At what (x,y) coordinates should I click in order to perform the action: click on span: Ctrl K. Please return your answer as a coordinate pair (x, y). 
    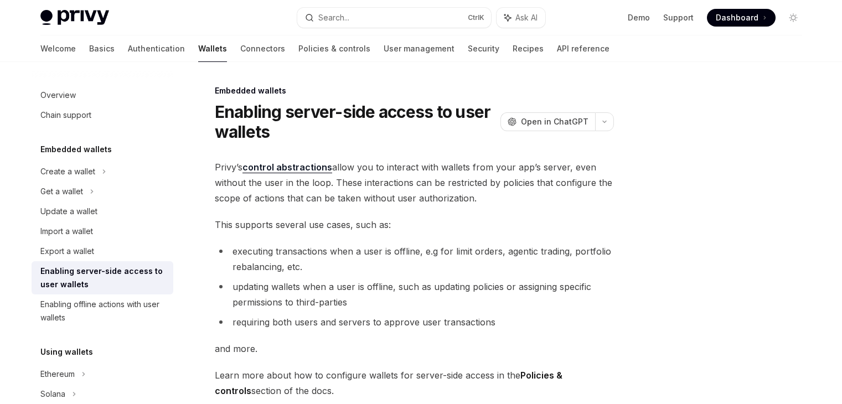
    Looking at the image, I should click on (476, 18).